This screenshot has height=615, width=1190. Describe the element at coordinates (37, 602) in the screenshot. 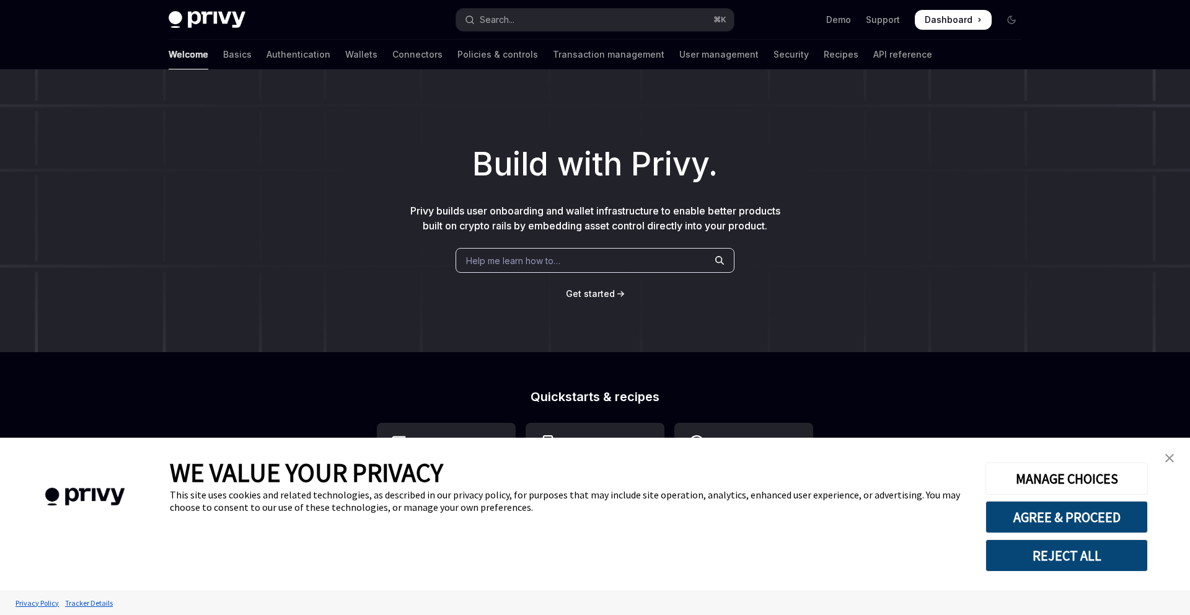

I see `a: Privacy Policy` at that location.